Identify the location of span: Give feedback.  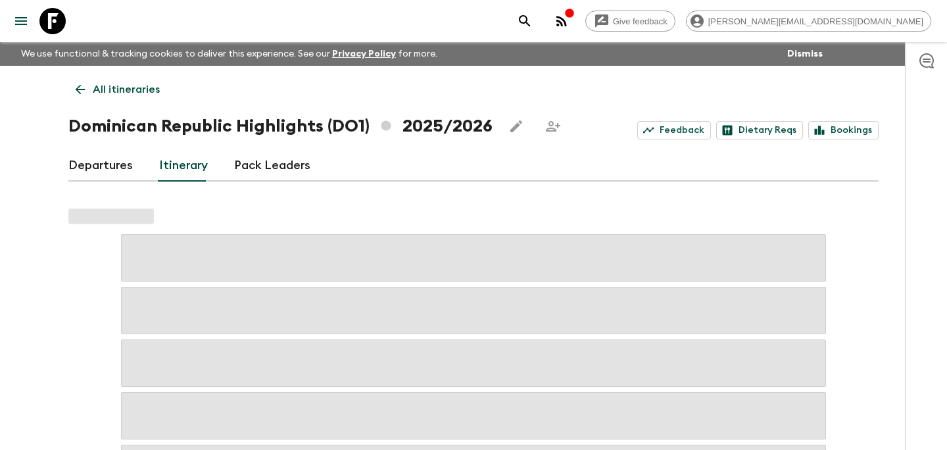
(640, 21).